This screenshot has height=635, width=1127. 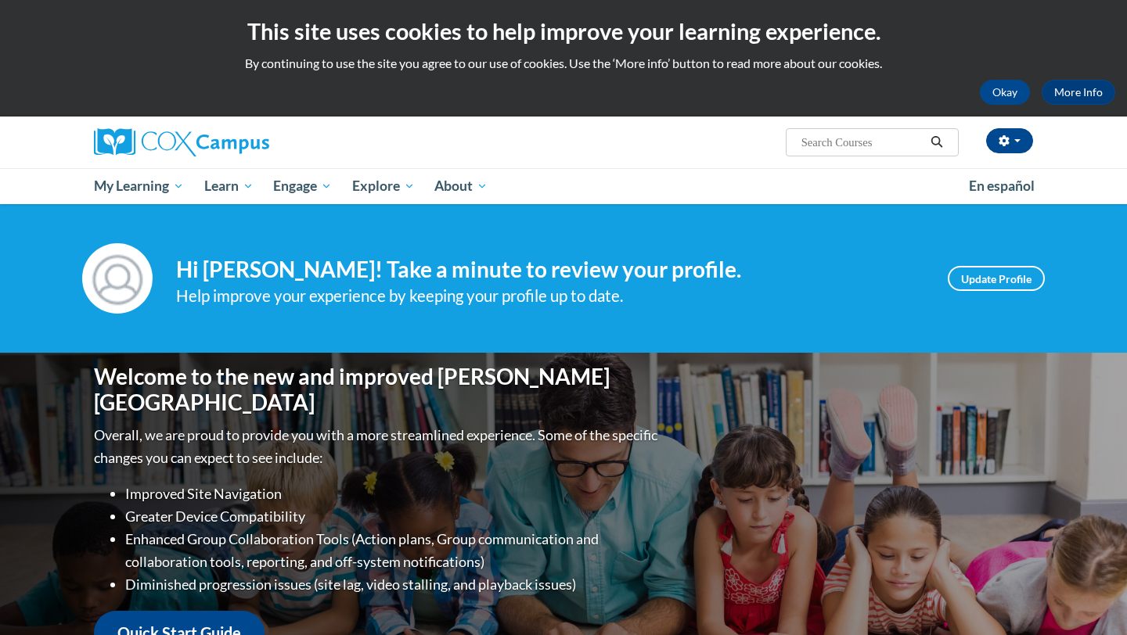 What do you see at coordinates (1001, 186) in the screenshot?
I see `a: En español` at bounding box center [1001, 186].